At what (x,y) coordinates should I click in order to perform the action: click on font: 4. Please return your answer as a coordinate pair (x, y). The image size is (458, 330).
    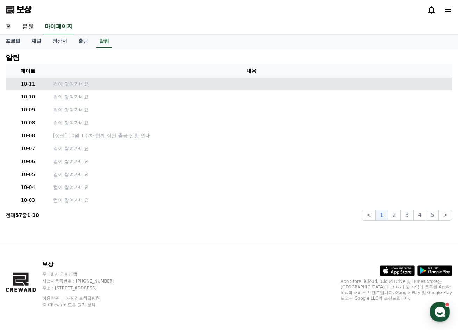
    Looking at the image, I should click on (419, 215).